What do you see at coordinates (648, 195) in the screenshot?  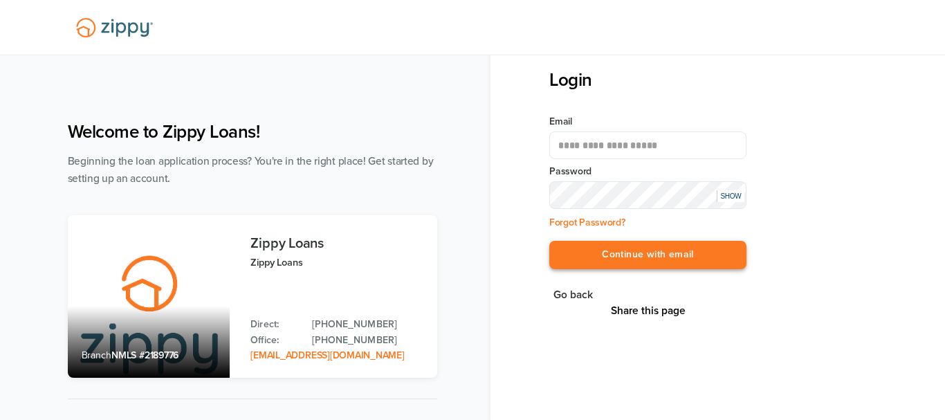 I see `input: Input Password` at bounding box center [648, 195].